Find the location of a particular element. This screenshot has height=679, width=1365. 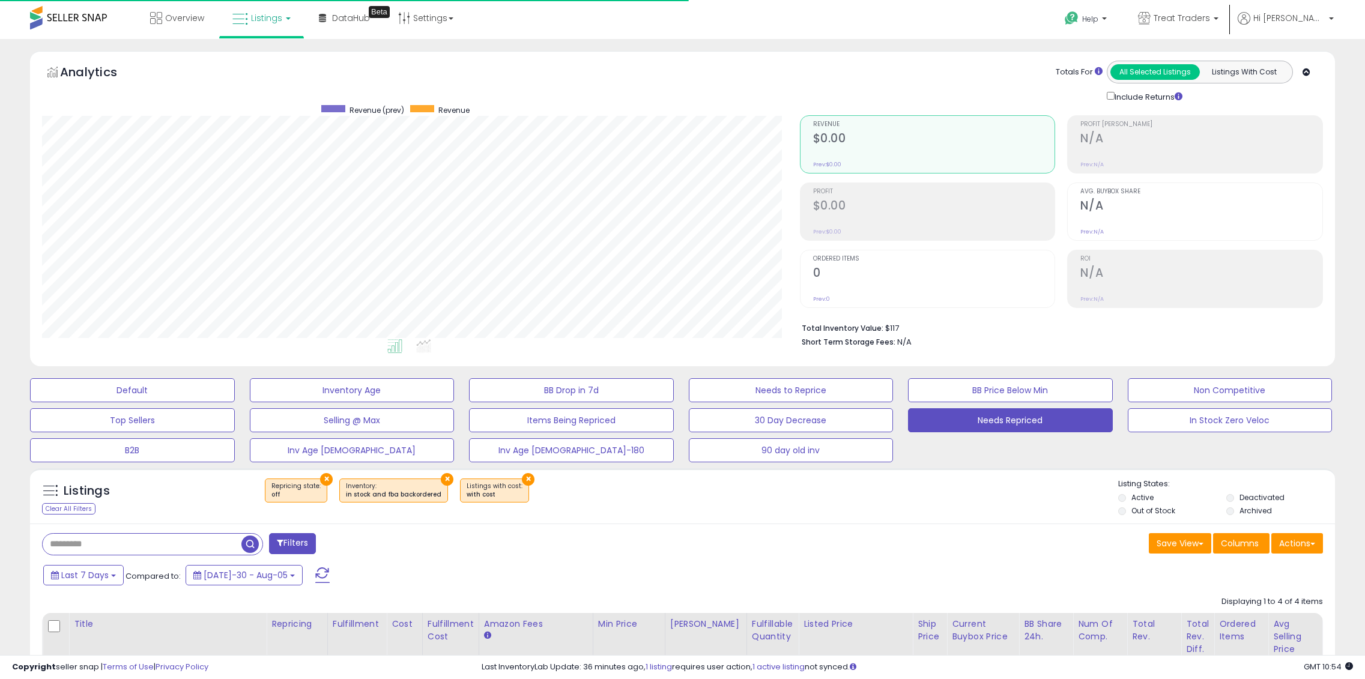

button: Last 7 Days is located at coordinates (83, 575).